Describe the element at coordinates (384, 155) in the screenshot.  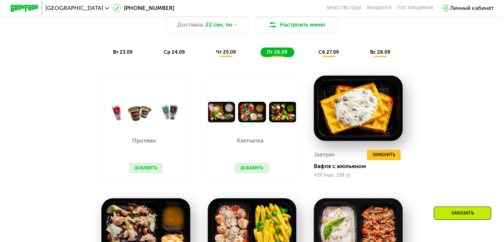
I see `button: Заменить` at that location.